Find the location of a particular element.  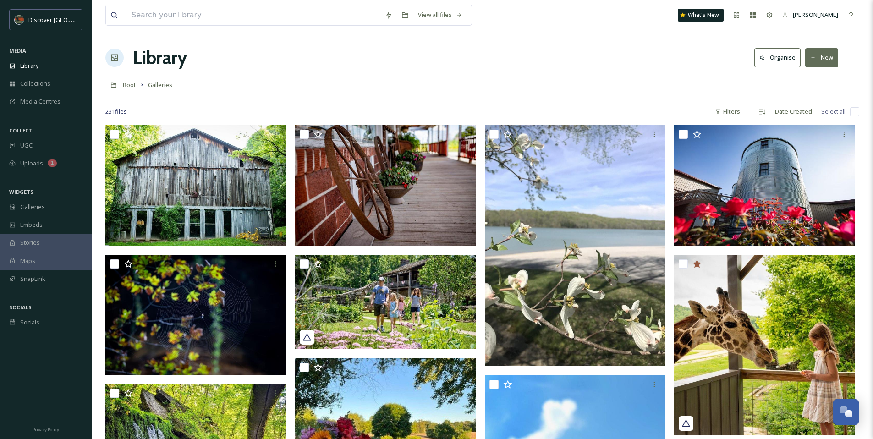

span: Select all is located at coordinates (833, 111).